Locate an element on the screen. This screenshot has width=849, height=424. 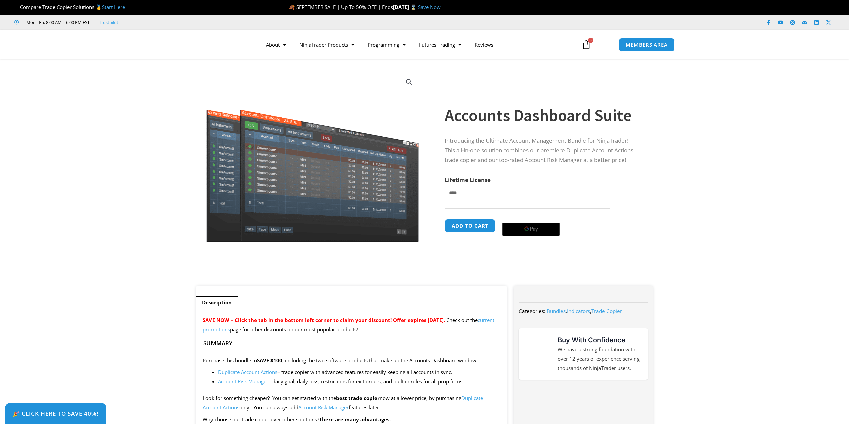
a: Account Risk Manager is located at coordinates (243, 381).